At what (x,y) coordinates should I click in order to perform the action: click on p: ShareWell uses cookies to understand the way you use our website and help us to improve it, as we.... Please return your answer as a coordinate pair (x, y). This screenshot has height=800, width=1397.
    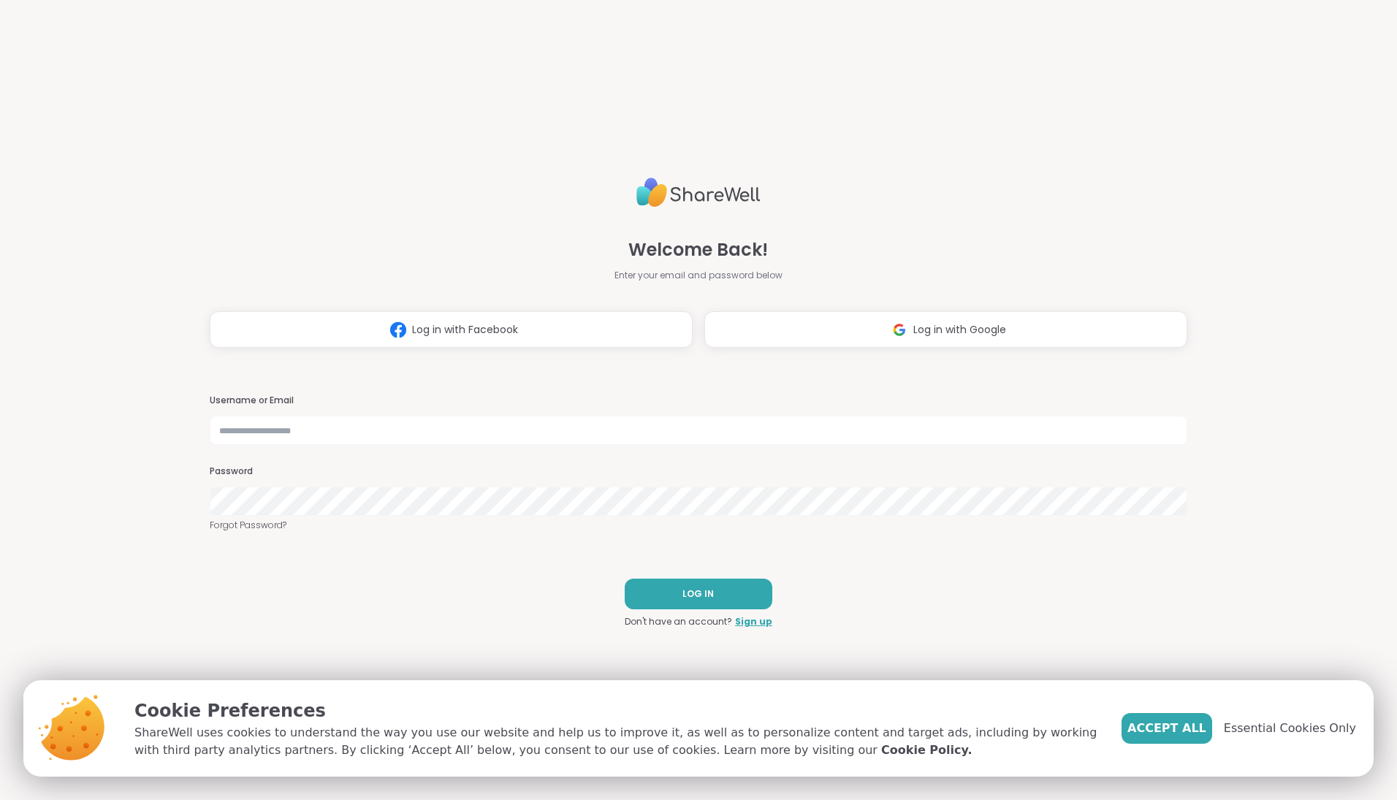
    Looking at the image, I should click on (616, 741).